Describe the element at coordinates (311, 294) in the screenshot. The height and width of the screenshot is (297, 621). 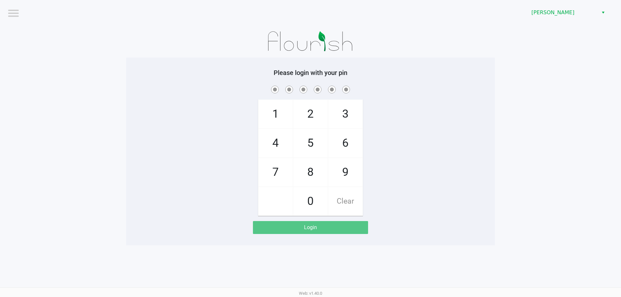
I see `span: Web: v1.40.0` at that location.